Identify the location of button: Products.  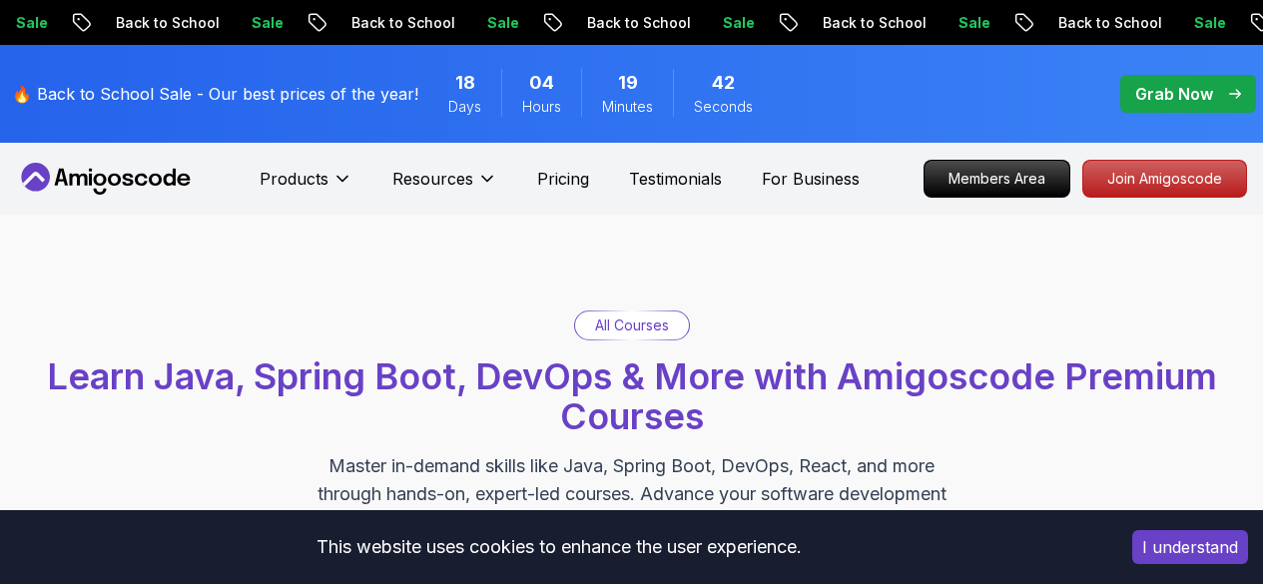
(305, 187).